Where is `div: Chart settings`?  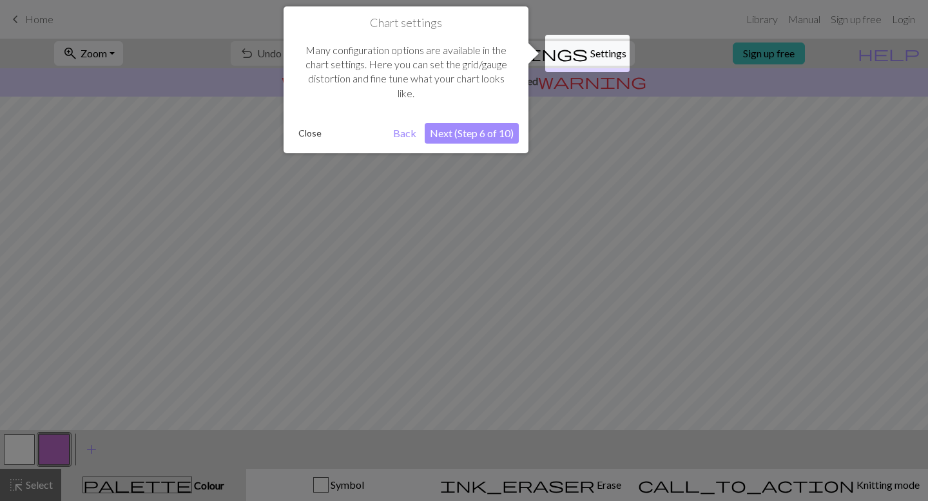 div: Chart settings is located at coordinates (406, 80).